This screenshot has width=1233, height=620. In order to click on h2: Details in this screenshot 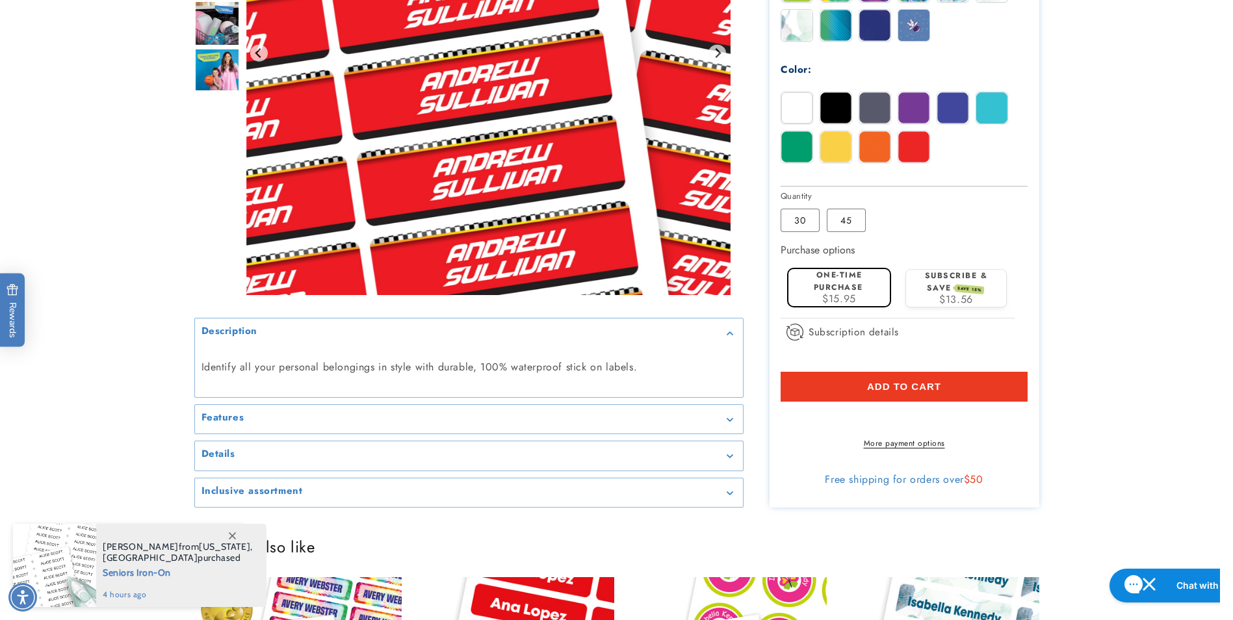, I will do `click(218, 454)`.